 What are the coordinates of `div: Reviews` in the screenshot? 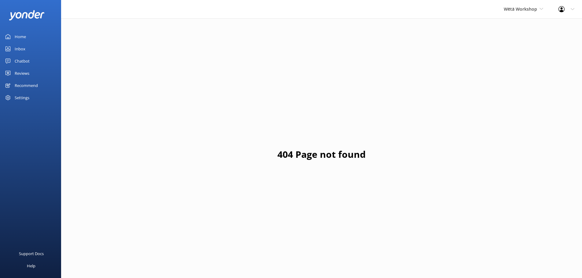 It's located at (22, 73).